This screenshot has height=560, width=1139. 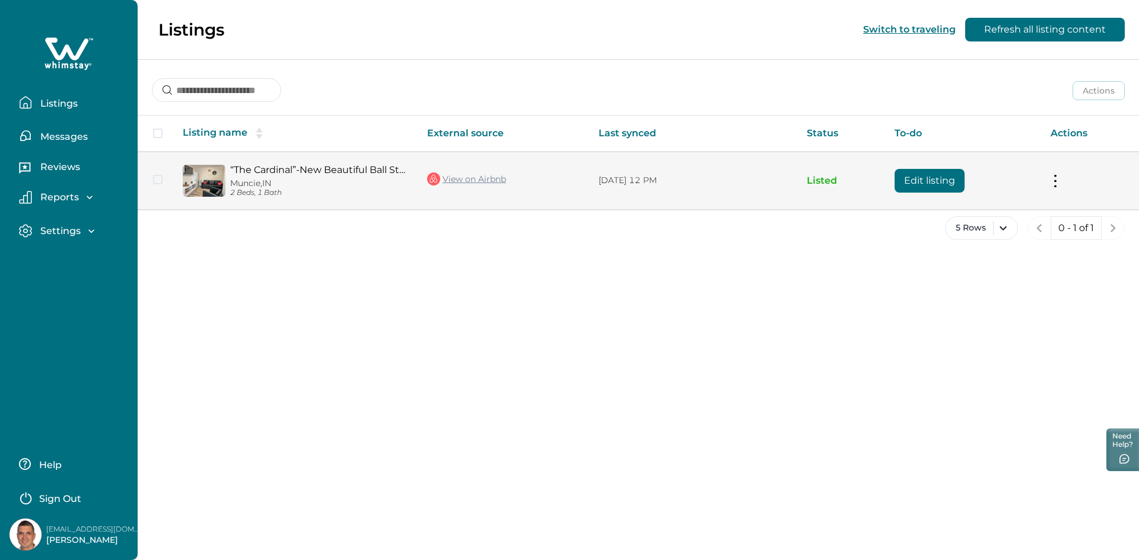 What do you see at coordinates (693, 133) in the screenshot?
I see `th: Last synced` at bounding box center [693, 133].